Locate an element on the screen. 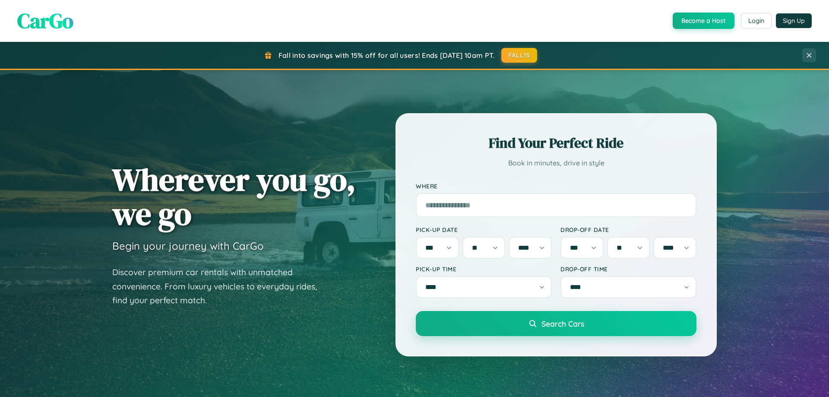  p: Book in minutes, drive in style is located at coordinates (556, 163).